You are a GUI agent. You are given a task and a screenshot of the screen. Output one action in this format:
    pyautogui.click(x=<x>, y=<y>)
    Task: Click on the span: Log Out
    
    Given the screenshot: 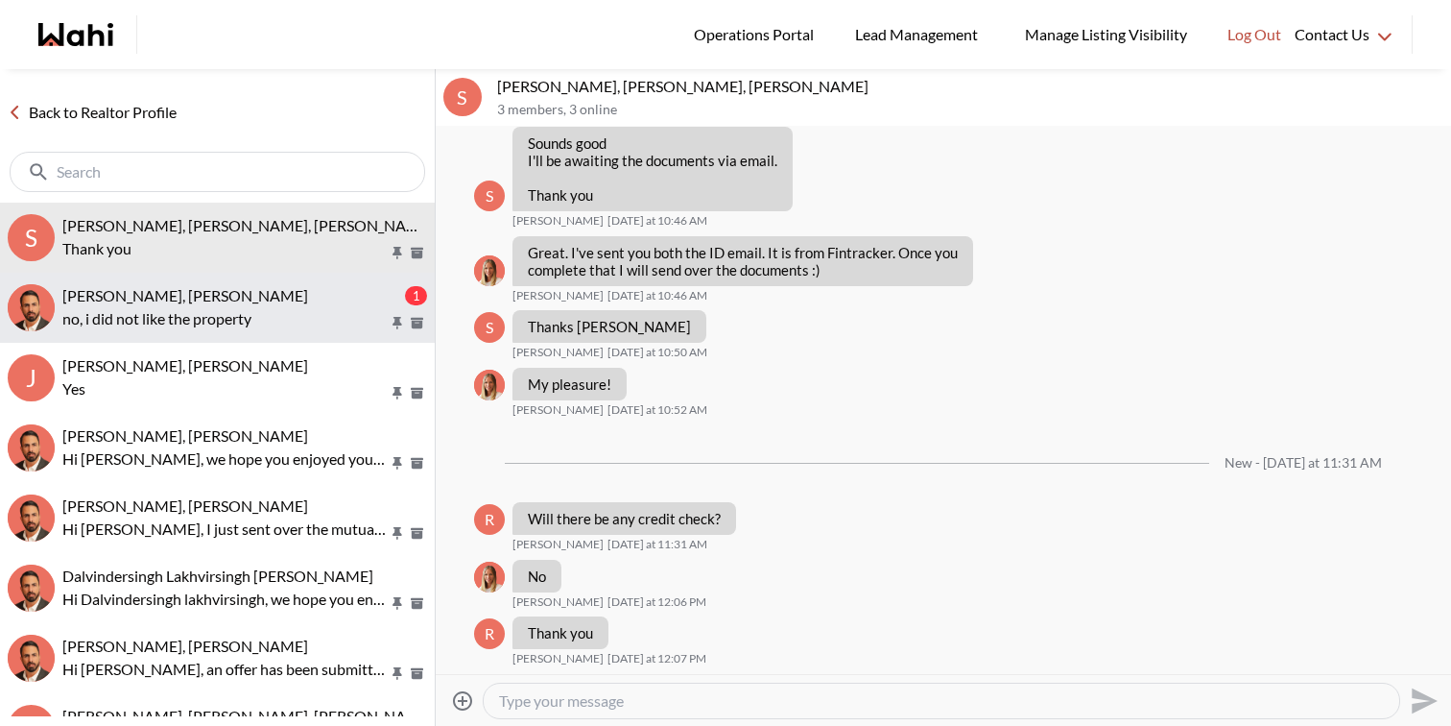 What is the action you would take?
    pyautogui.click(x=1255, y=35)
    